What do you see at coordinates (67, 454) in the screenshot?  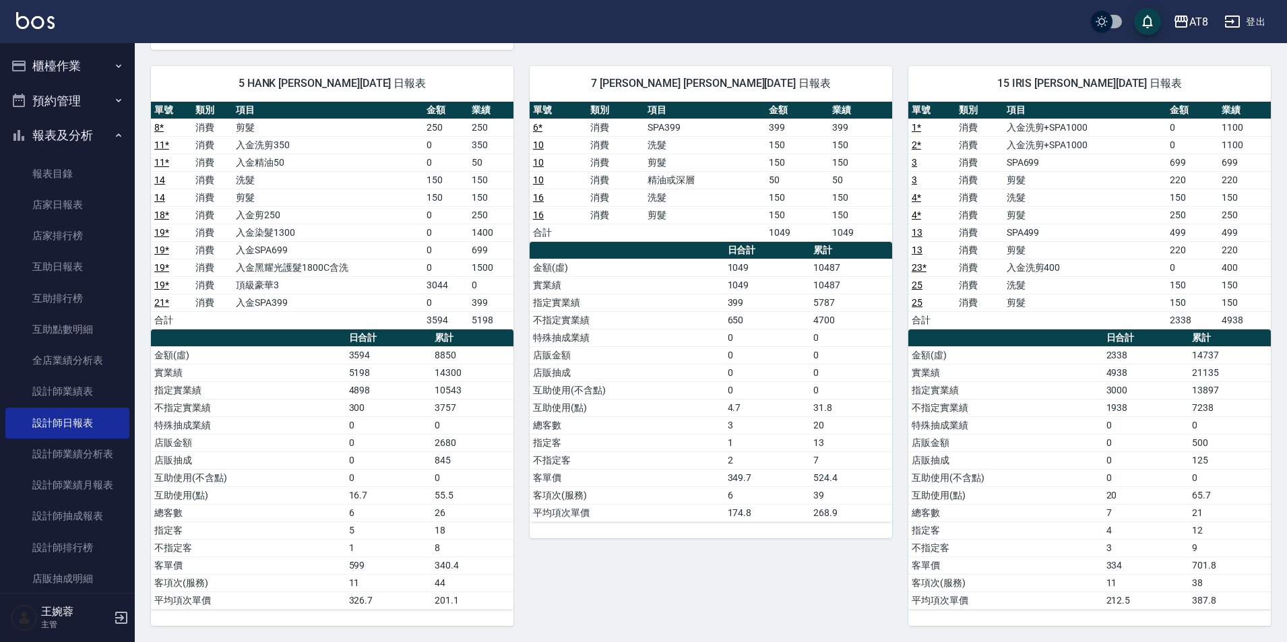 I see `a: 設計師業績分析表` at bounding box center [67, 454].